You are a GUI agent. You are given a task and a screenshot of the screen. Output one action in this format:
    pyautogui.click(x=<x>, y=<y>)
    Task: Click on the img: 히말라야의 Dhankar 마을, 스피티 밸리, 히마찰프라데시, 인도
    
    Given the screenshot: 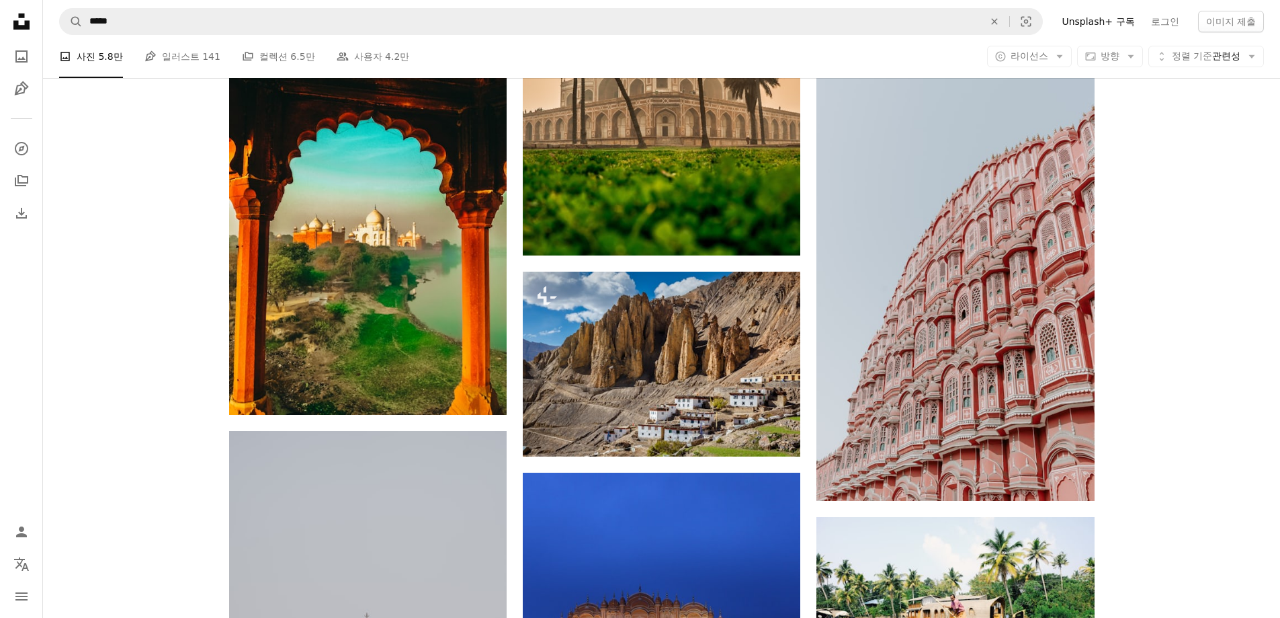 What is the action you would take?
    pyautogui.click(x=661, y=364)
    